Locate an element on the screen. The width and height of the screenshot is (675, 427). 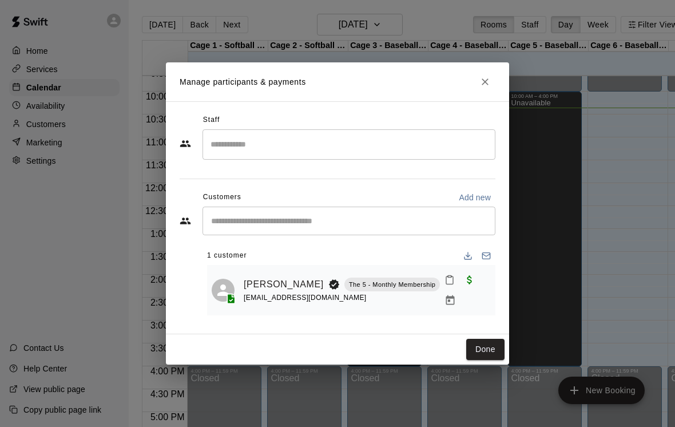
div: Leo D'Alessio is located at coordinates (223, 290).